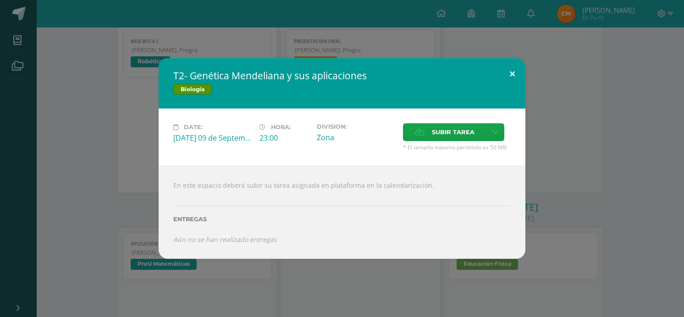  Describe the element at coordinates (342, 212) in the screenshot. I see `div: En este espacio deberá subir su tarea asignada en plataforma en la calendarización.` at that location.